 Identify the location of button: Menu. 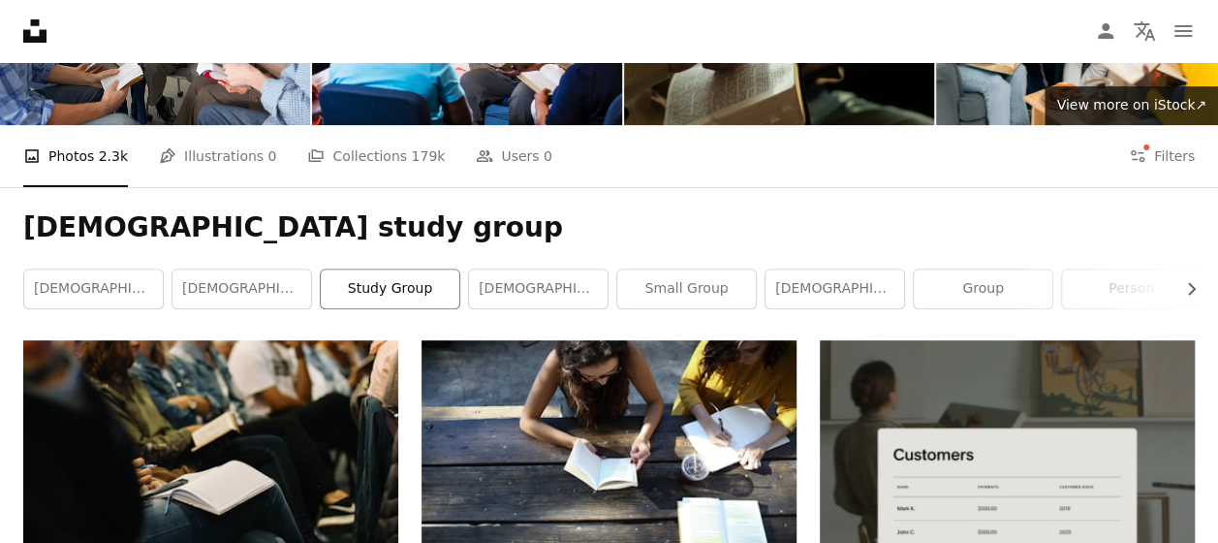
(1183, 31).